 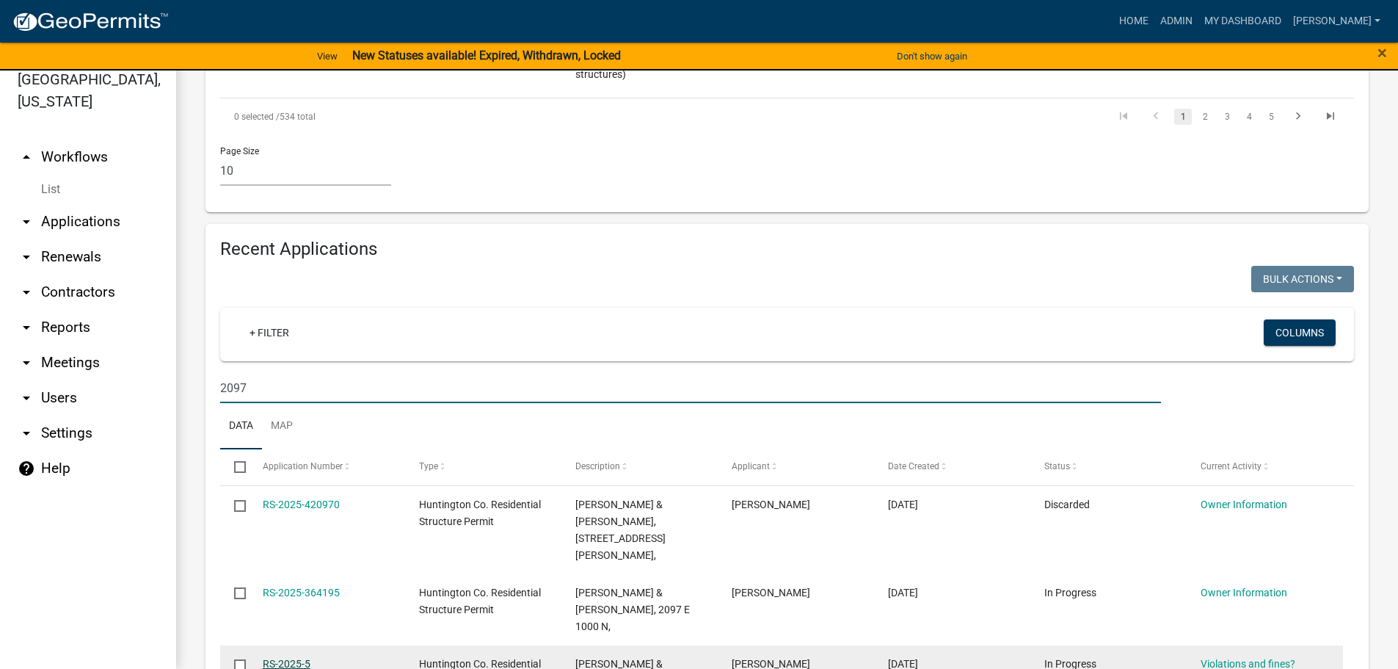 I want to click on span: Troxel, Trevor & Christy, 2097 E 1000 N,, so click(x=633, y=609).